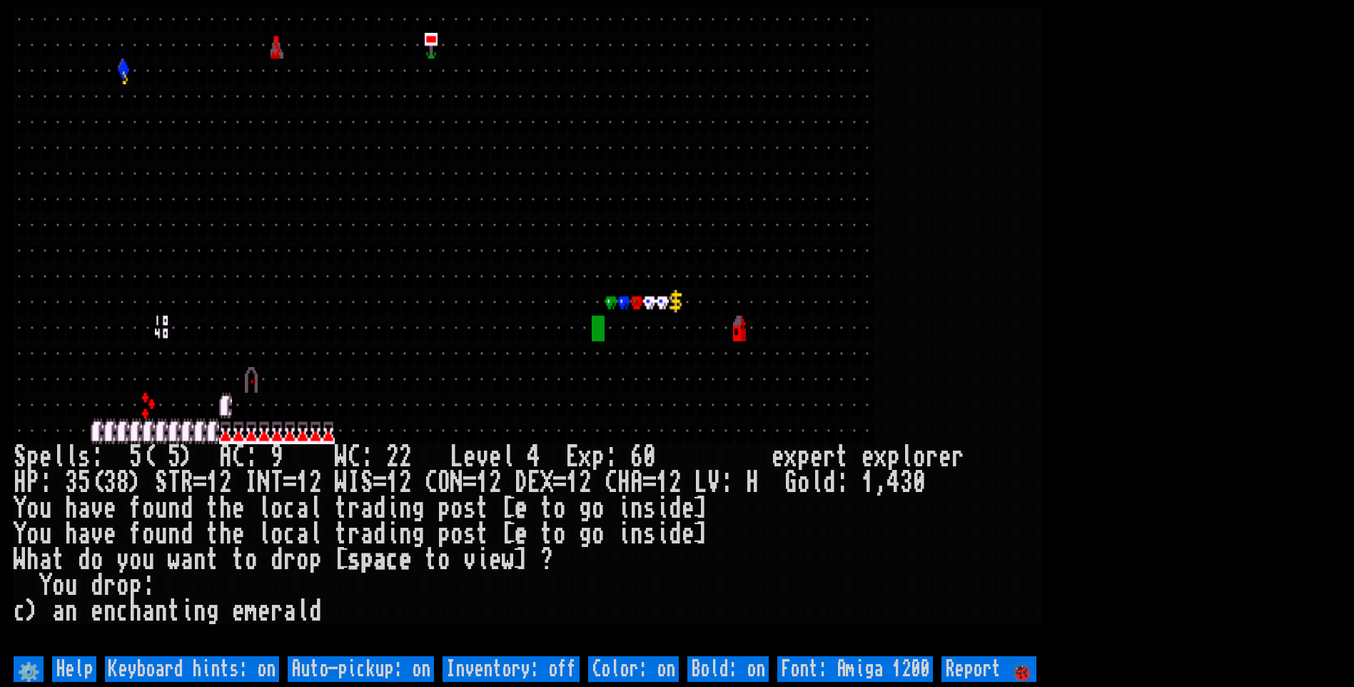 This screenshot has height=687, width=1354. I want to click on div: 4, so click(534, 457).